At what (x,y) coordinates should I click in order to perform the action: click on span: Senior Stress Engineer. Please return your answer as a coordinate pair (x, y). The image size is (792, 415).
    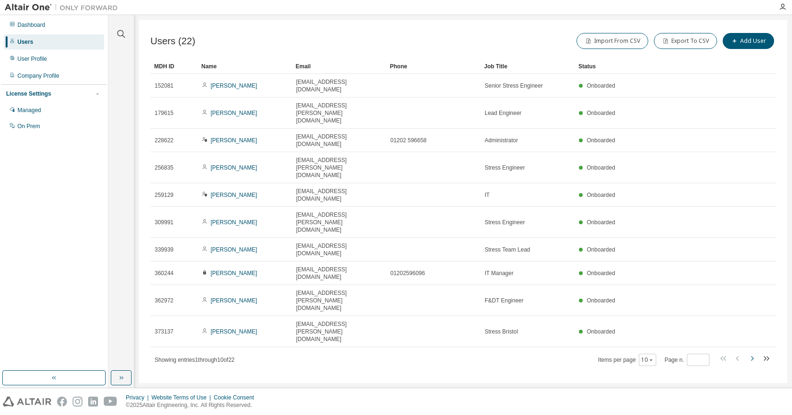
    Looking at the image, I should click on (513, 86).